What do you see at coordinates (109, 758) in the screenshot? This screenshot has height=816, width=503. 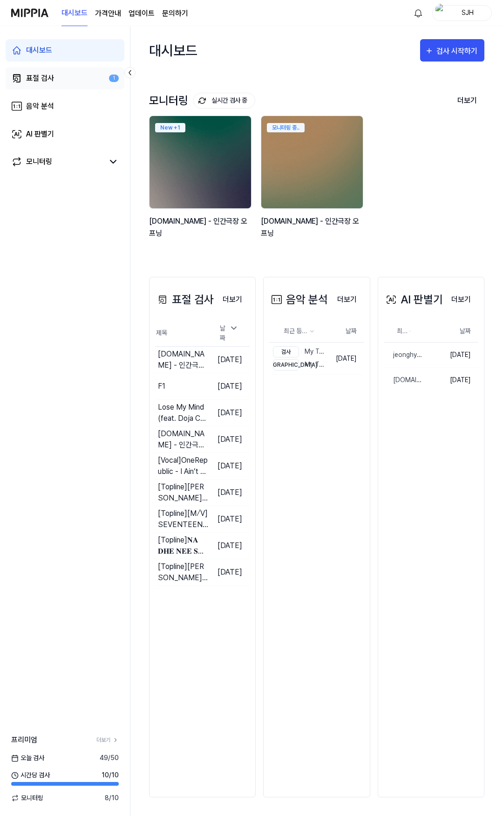 I see `span: 49 / 50` at bounding box center [109, 758].